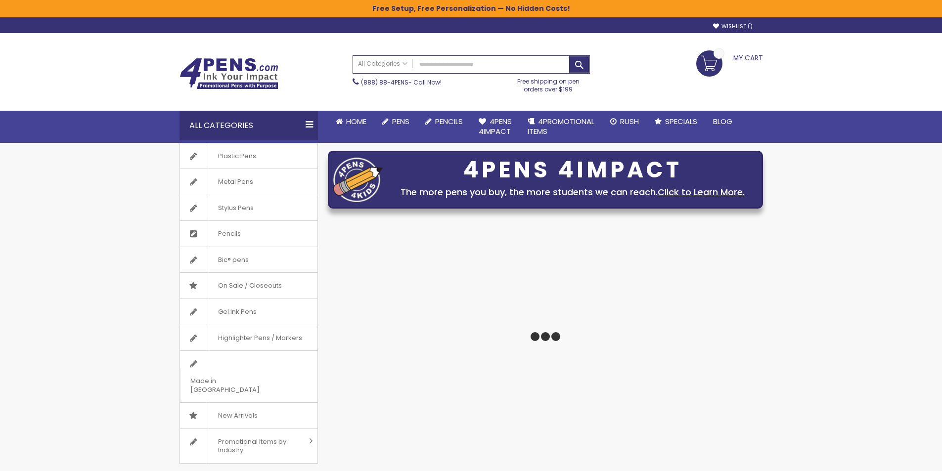 The width and height of the screenshot is (942, 471). Describe the element at coordinates (249, 416) in the screenshot. I see `a: New Arrivals` at that location.